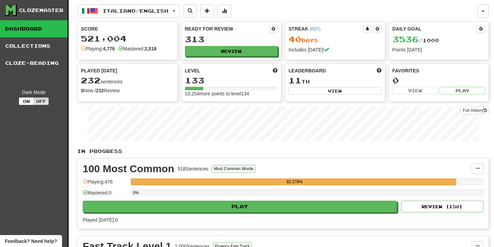 Image resolution: width=494 pixels, height=247 pixels. What do you see at coordinates (227, 29) in the screenshot?
I see `div: Ready for Review` at bounding box center [227, 29].